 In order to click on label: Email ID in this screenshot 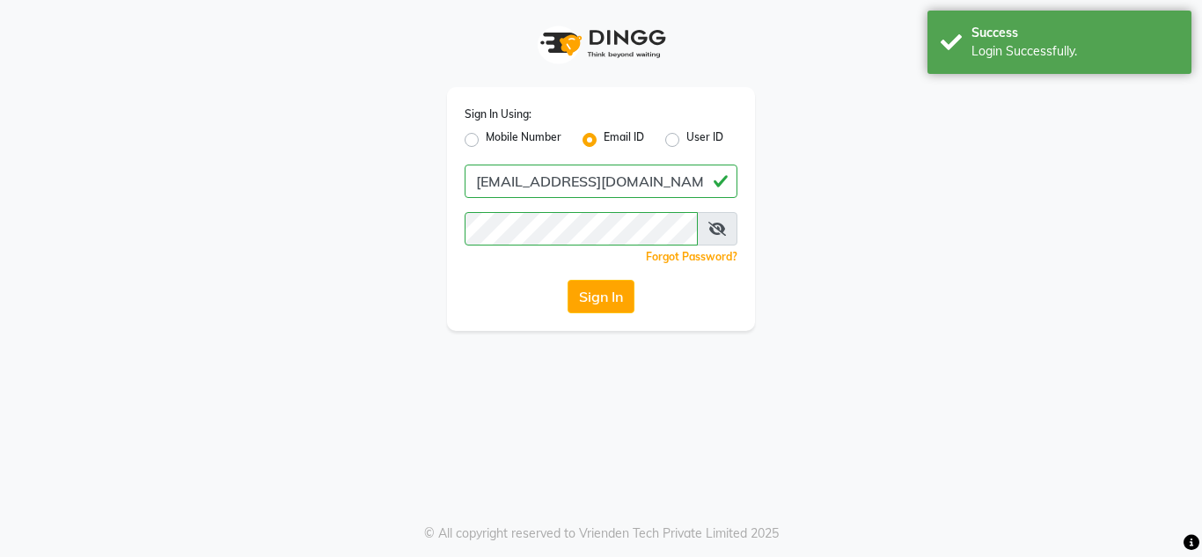, I will do `click(624, 140)`.